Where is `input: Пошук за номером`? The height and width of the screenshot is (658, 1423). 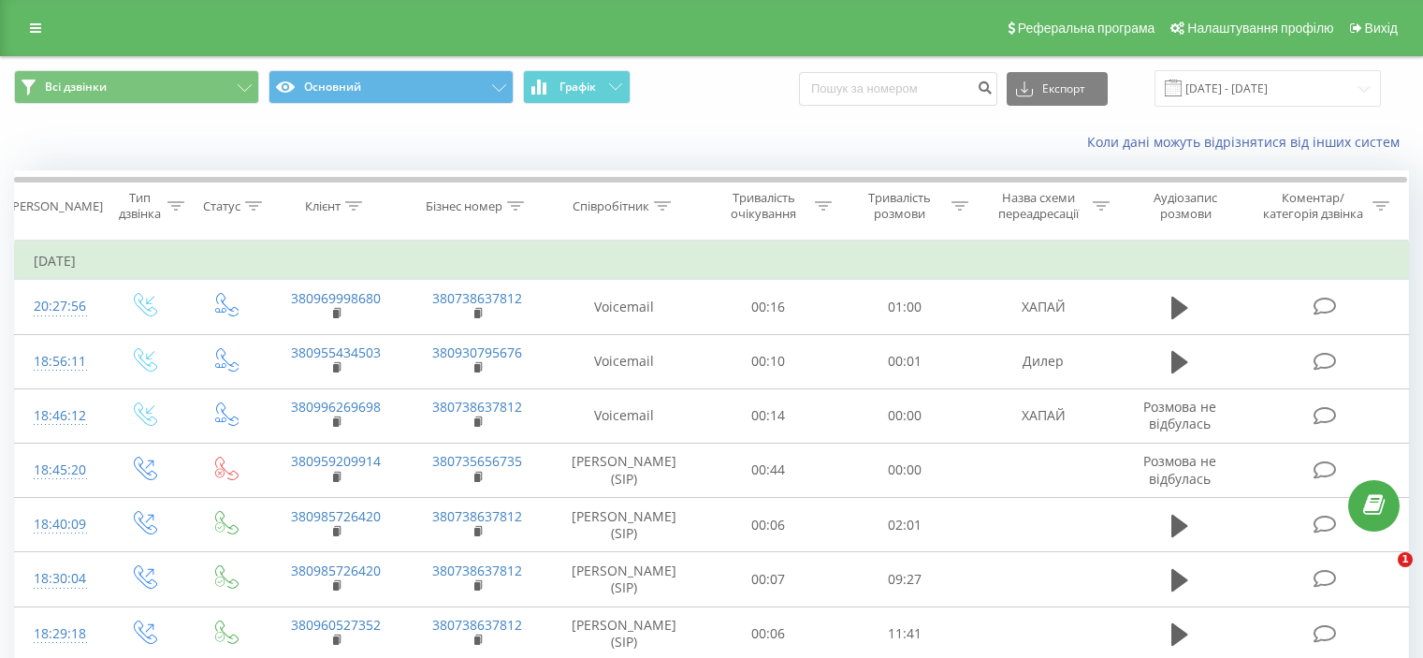
input: Пошук за номером is located at coordinates (898, 89).